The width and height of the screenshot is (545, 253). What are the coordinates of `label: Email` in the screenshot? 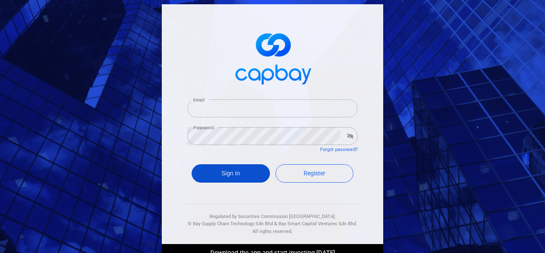 It's located at (199, 100).